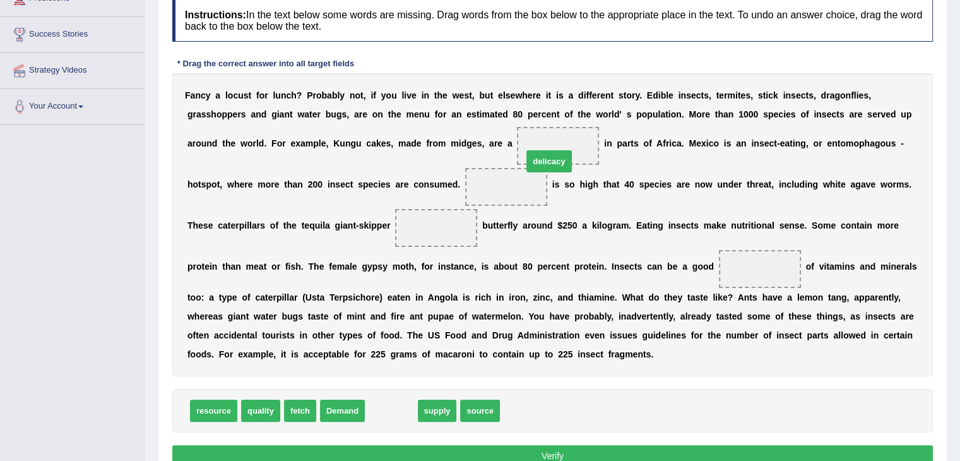 This screenshot has width=960, height=461. What do you see at coordinates (73, 105) in the screenshot?
I see `a: Your Account` at bounding box center [73, 105].